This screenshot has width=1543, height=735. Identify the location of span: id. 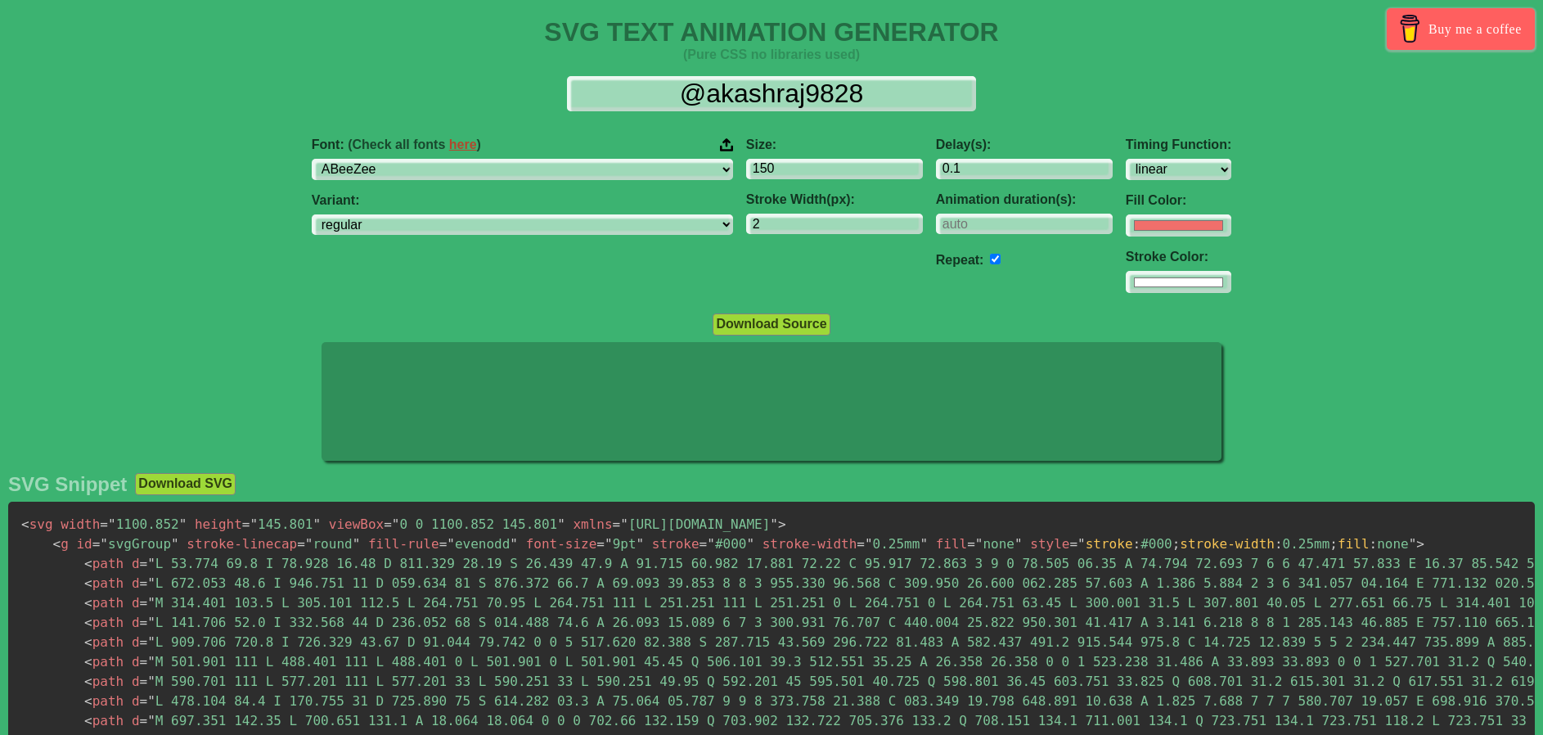
(83, 543).